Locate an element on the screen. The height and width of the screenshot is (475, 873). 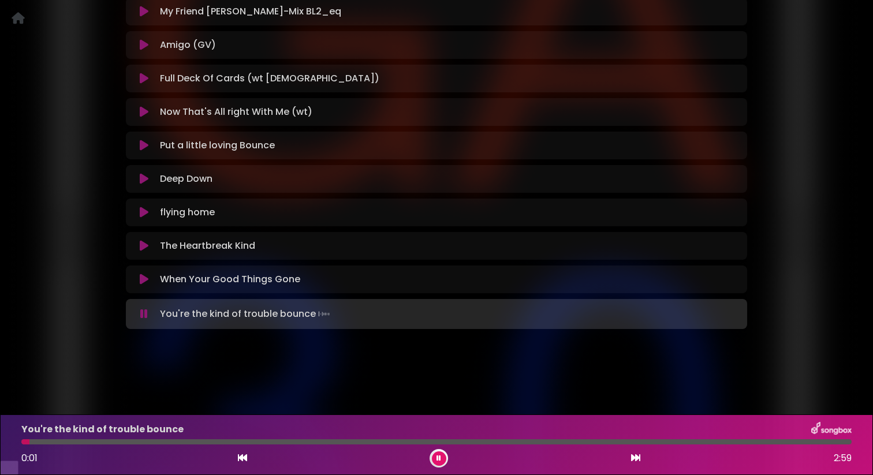
p: The Heartbreak Kind is located at coordinates (207, 246).